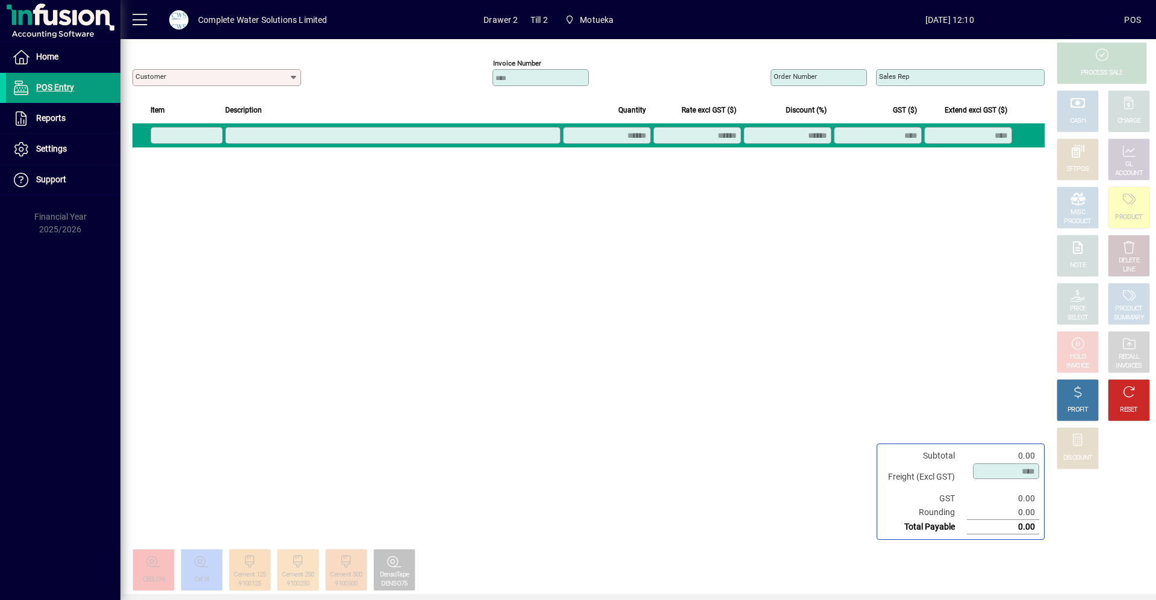 Image resolution: width=1156 pixels, height=600 pixels. What do you see at coordinates (55, 87) in the screenshot?
I see `span: POS Entry` at bounding box center [55, 87].